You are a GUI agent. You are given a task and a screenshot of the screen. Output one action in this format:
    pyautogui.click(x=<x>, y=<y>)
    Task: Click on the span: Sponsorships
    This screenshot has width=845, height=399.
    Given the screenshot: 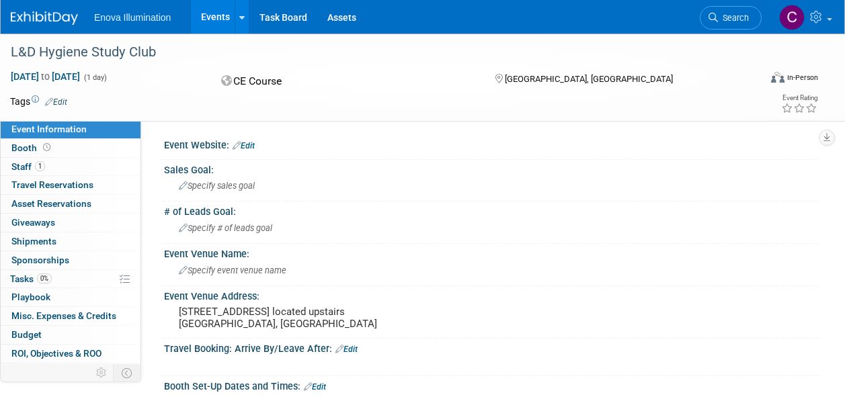 What is the action you would take?
    pyautogui.click(x=40, y=260)
    